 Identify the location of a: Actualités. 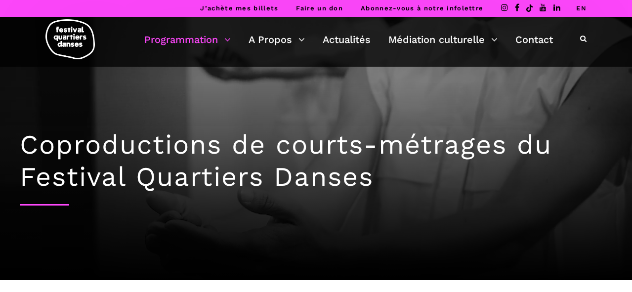
(346, 40).